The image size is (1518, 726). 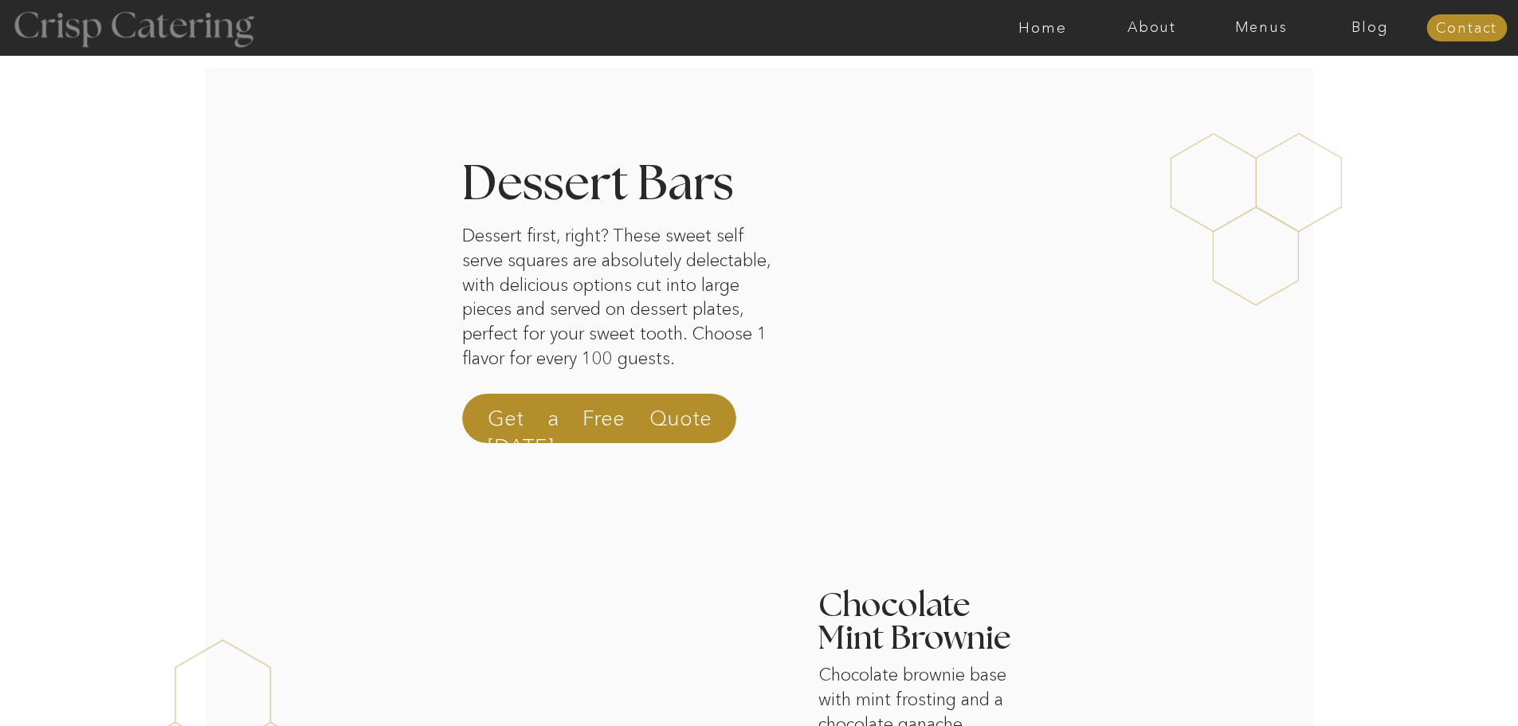 I want to click on p: Dessert first, right? These sweet self serve squares are absolutely delectable, with delicious op..., so click(x=619, y=304).